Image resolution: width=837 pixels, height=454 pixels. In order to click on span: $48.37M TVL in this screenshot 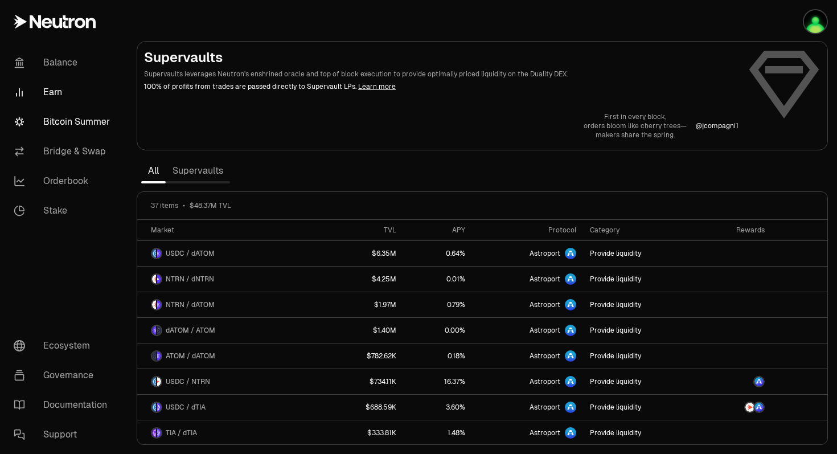, I will do `click(210, 206)`.